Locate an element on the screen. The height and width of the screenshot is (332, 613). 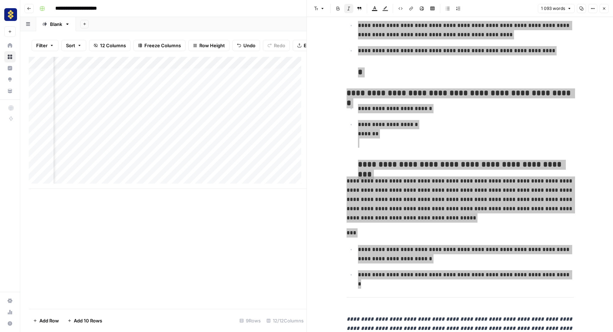
span: Undo is located at coordinates (249, 45).